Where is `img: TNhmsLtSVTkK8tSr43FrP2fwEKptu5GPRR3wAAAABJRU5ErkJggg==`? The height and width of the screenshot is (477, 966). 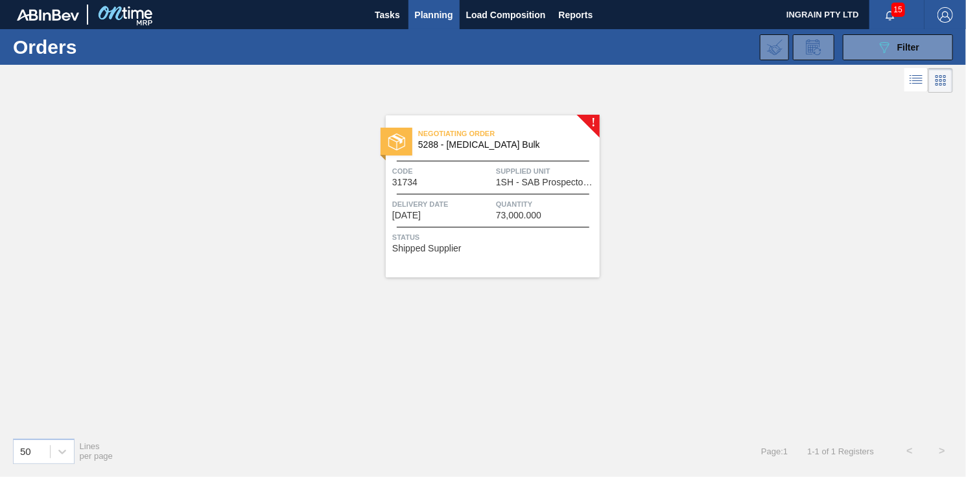 img: TNhmsLtSVTkK8tSr43FrP2fwEKptu5GPRR3wAAAABJRU5ErkJggg== is located at coordinates (48, 15).